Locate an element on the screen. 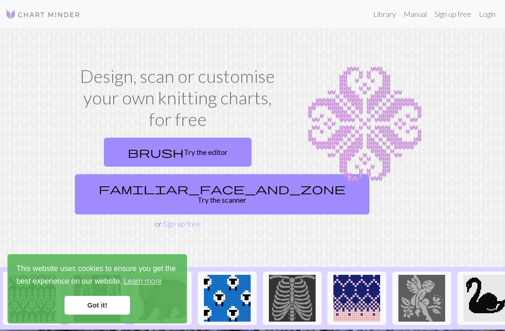 The image size is (505, 331). img: Logo is located at coordinates (43, 15).